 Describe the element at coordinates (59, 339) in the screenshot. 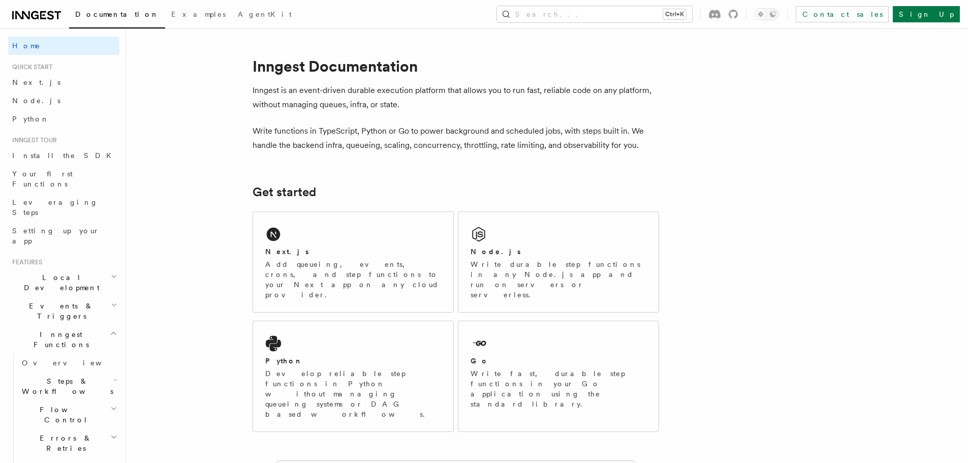

I see `span: Inngest Functions` at that location.